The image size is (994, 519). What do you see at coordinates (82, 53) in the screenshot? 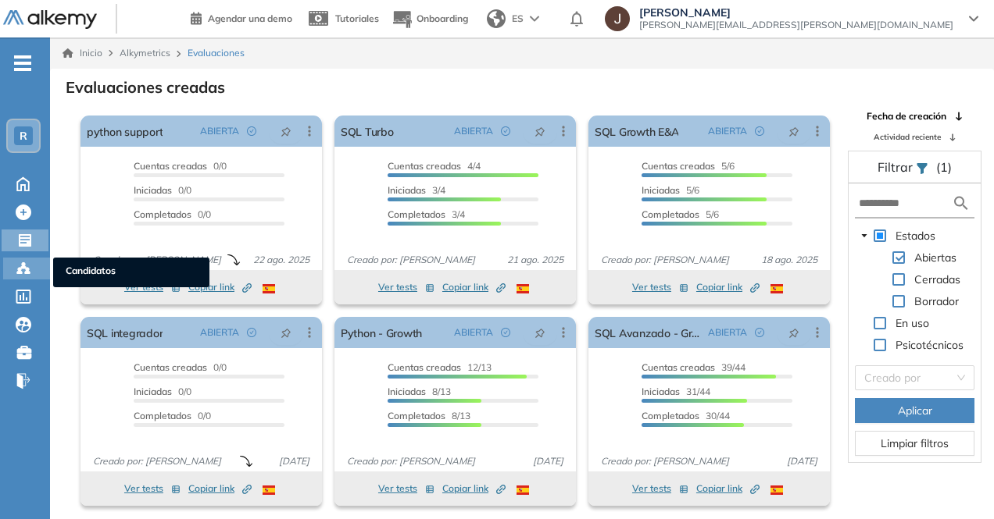
I see `a: Inicio` at bounding box center [82, 53].